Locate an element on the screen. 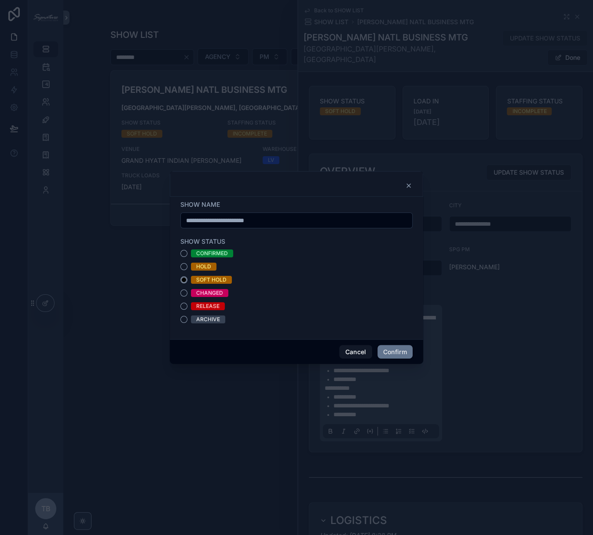 The height and width of the screenshot is (535, 593). button: Confirm is located at coordinates (395, 352).